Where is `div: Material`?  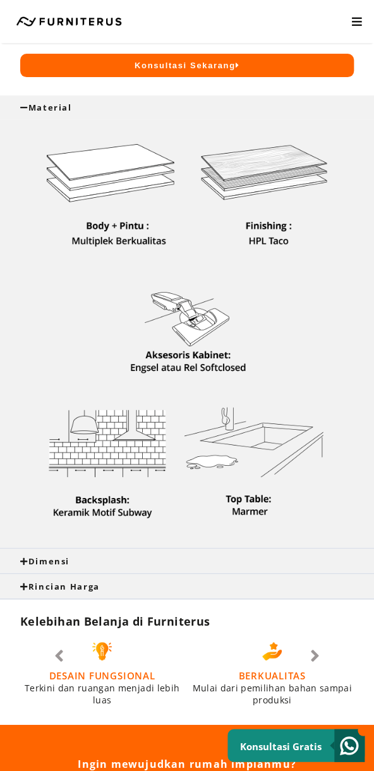 div: Material is located at coordinates (187, 107).